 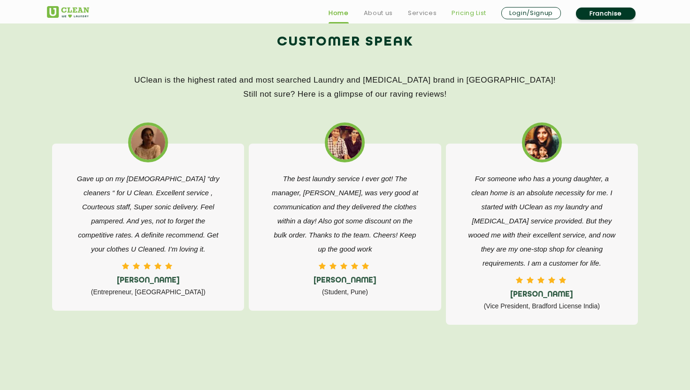 I want to click on a: Login/Signup, so click(x=531, y=13).